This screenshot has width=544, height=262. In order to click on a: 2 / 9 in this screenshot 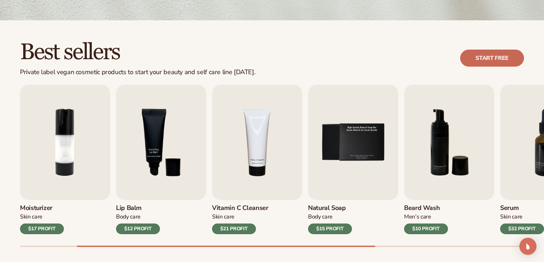, I will do `click(65, 159)`.